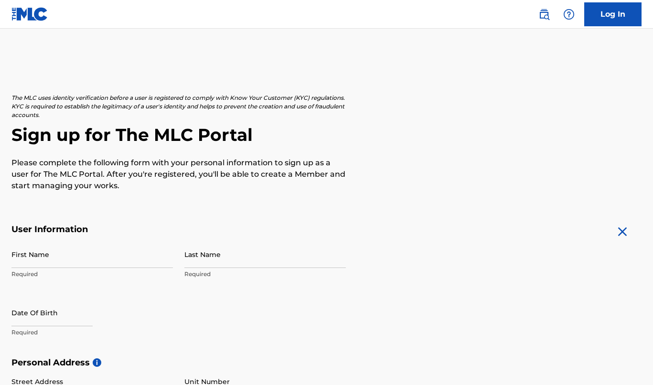 This screenshot has height=385, width=653. What do you see at coordinates (326, 362) in the screenshot?
I see `h5: Personal Address` at bounding box center [326, 362].